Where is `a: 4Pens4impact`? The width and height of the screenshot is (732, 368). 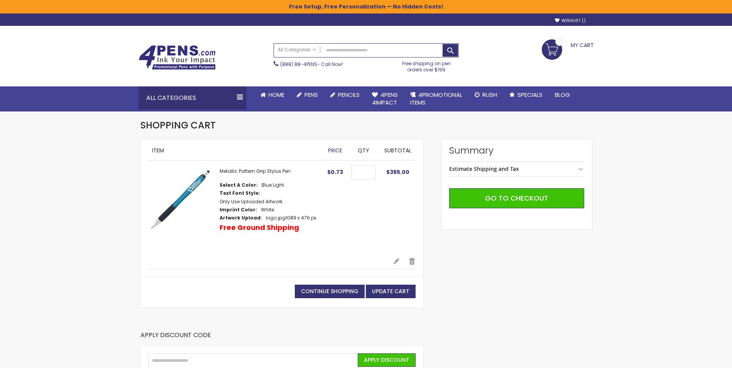 a: 4Pens4impact is located at coordinates (385, 99).